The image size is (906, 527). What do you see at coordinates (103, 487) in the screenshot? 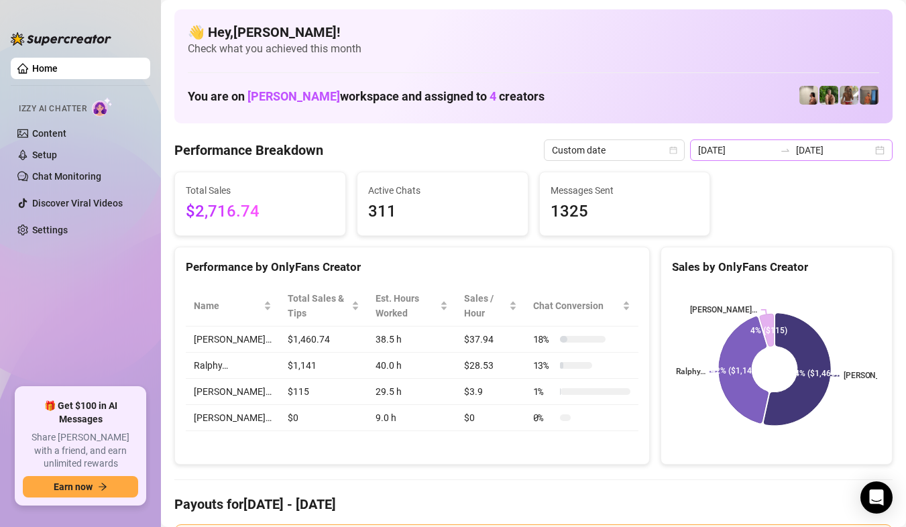
I see `span: arrow-right` at bounding box center [103, 487].